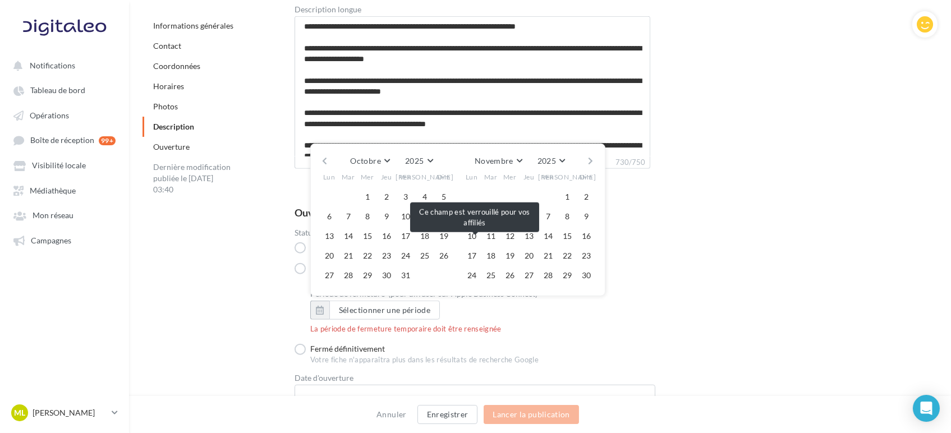 The height and width of the screenshot is (433, 951). Describe the element at coordinates (482, 329) in the screenshot. I see `div: La période de fermeture temporaire doit être renseignée` at that location.